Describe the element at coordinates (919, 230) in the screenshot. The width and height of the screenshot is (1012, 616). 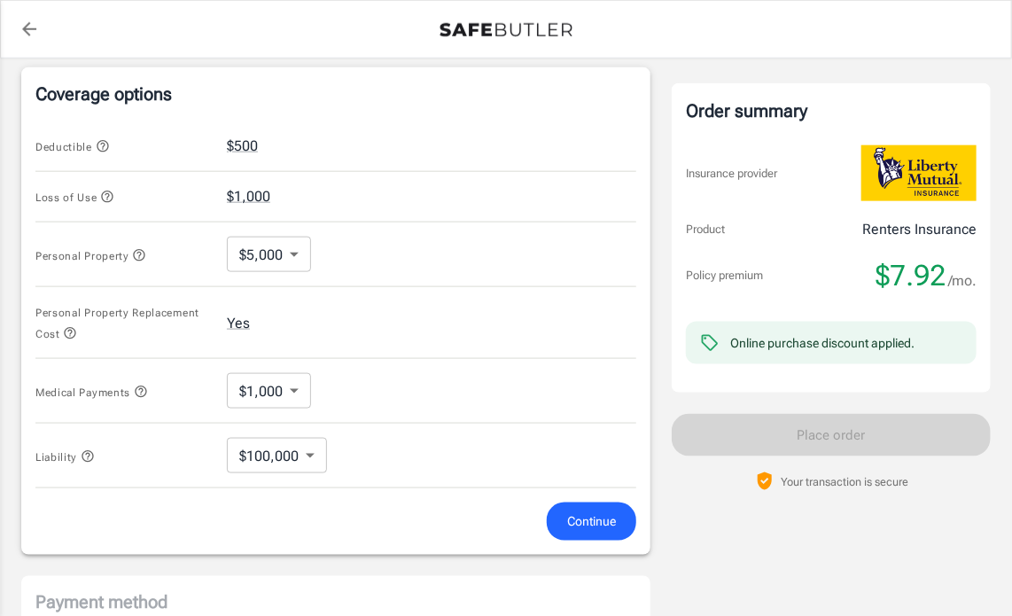
I see `p: Renters Insurance` at that location.